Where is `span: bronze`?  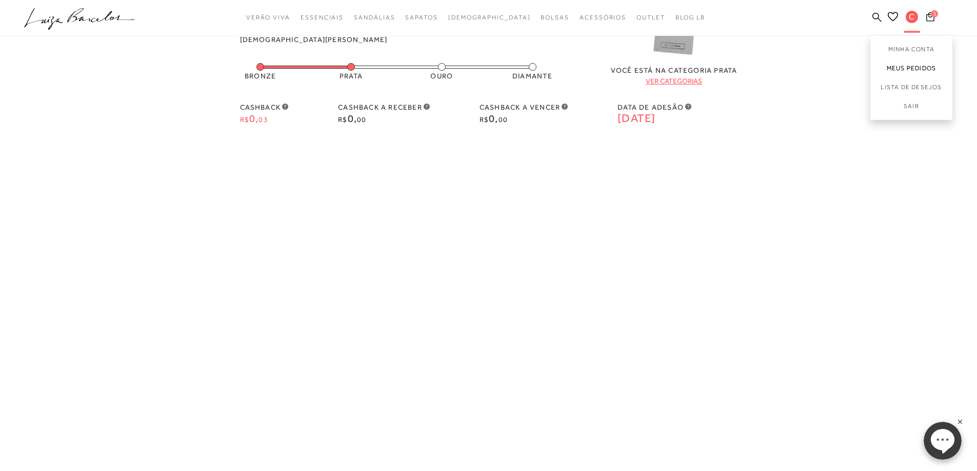
span: bronze is located at coordinates (260, 76).